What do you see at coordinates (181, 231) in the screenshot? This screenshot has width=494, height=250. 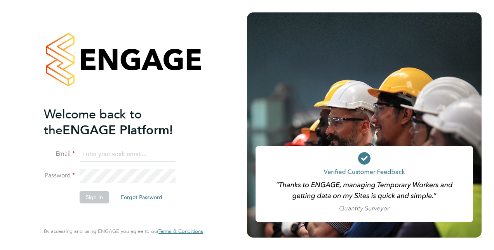 I see `span: Terms & Conditions` at bounding box center [181, 231].